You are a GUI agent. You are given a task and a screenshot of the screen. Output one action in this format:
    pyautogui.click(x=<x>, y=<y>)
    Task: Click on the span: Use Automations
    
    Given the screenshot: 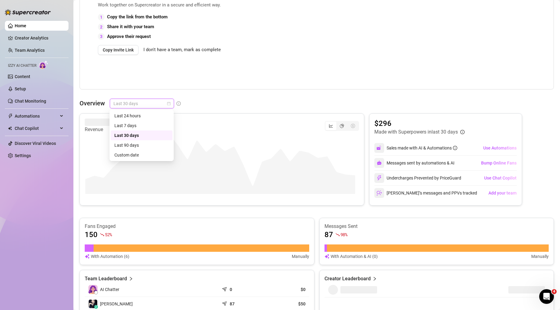 What is the action you would take?
    pyautogui.click(x=500, y=148)
    